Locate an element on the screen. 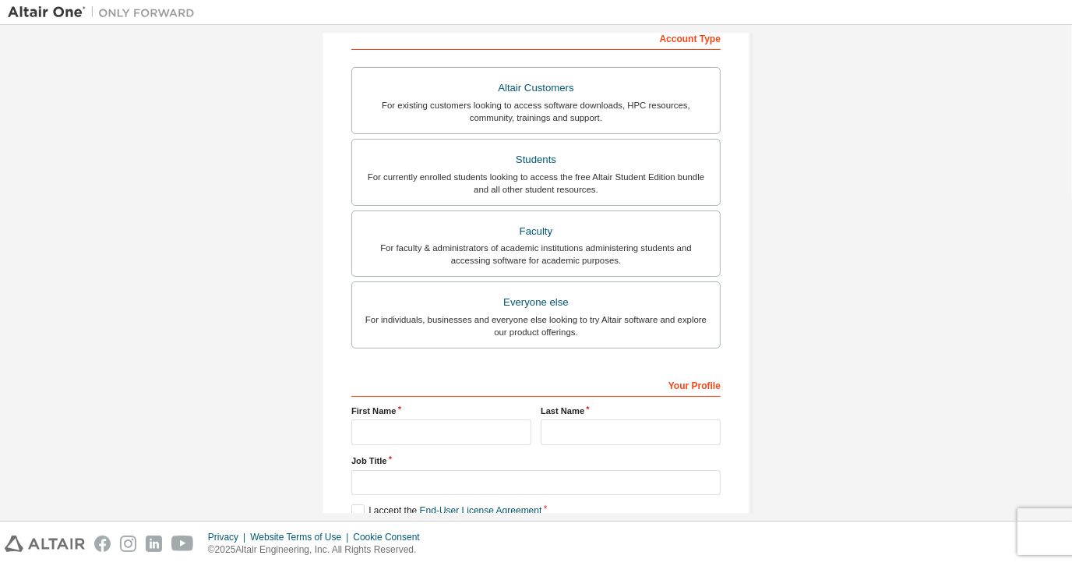 Image resolution: width=1072 pixels, height=566 pixels. div: Privacy is located at coordinates (229, 537).